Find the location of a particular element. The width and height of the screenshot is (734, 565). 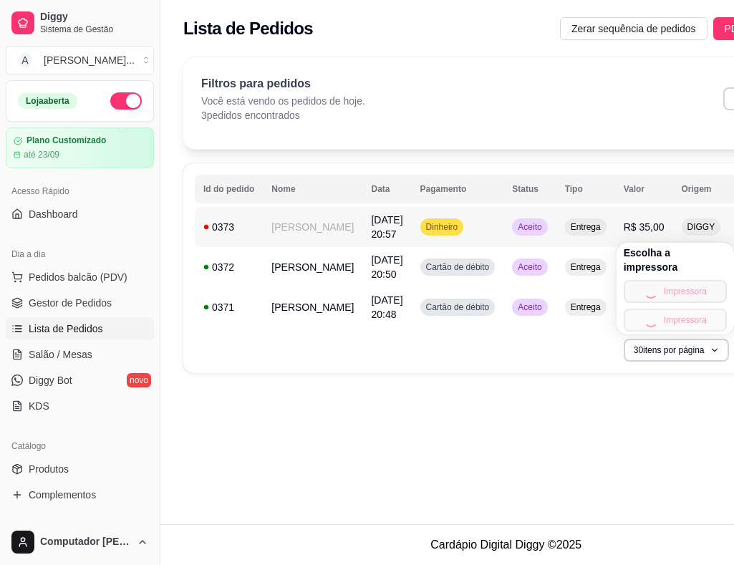

span: Dashboard is located at coordinates (53, 214).